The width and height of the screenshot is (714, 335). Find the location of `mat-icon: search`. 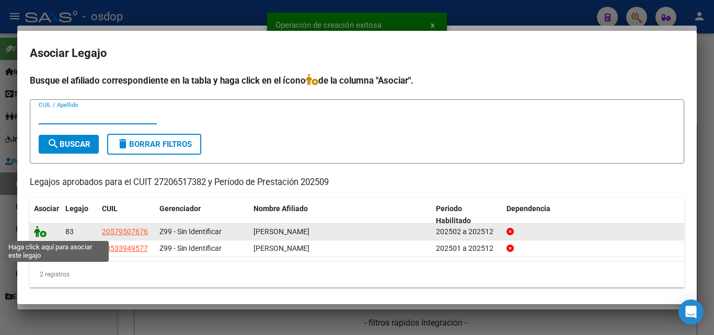

mat-icon: search is located at coordinates (53, 144).